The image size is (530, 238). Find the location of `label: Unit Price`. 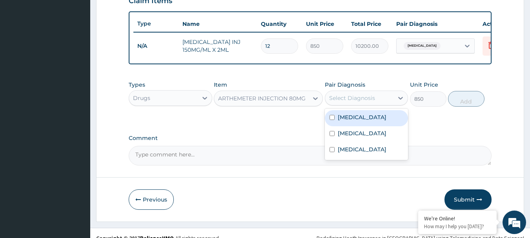

label: Unit Price is located at coordinates (424, 85).